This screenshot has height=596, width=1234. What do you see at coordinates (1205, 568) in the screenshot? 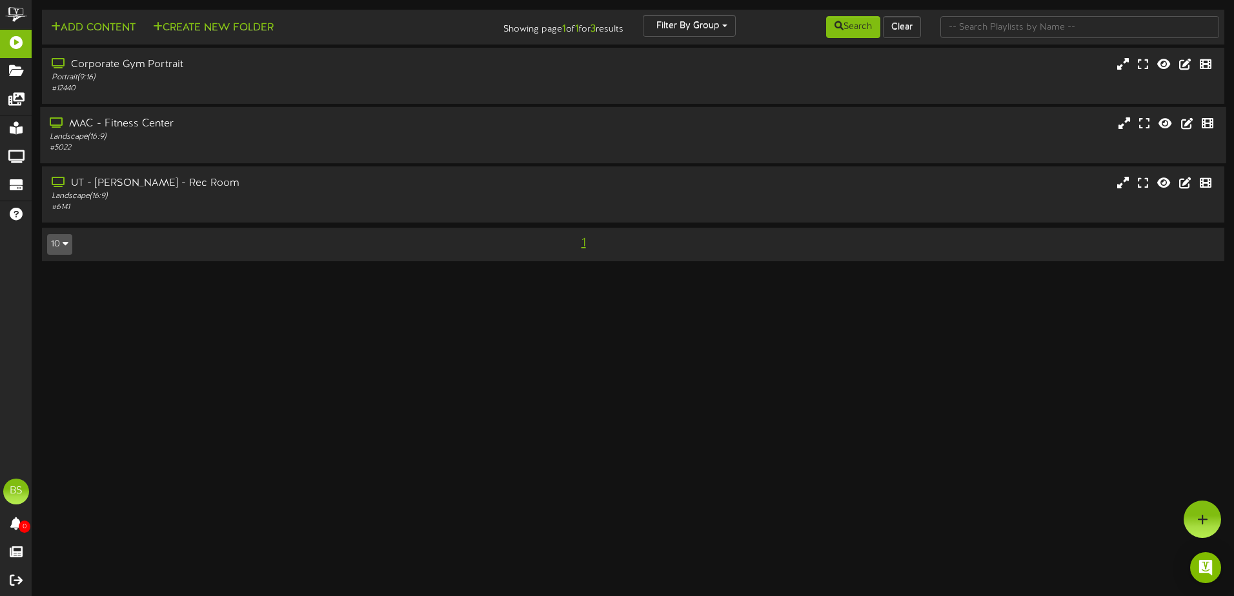
I see `div: Open Intercom Messenger` at bounding box center [1205, 568].